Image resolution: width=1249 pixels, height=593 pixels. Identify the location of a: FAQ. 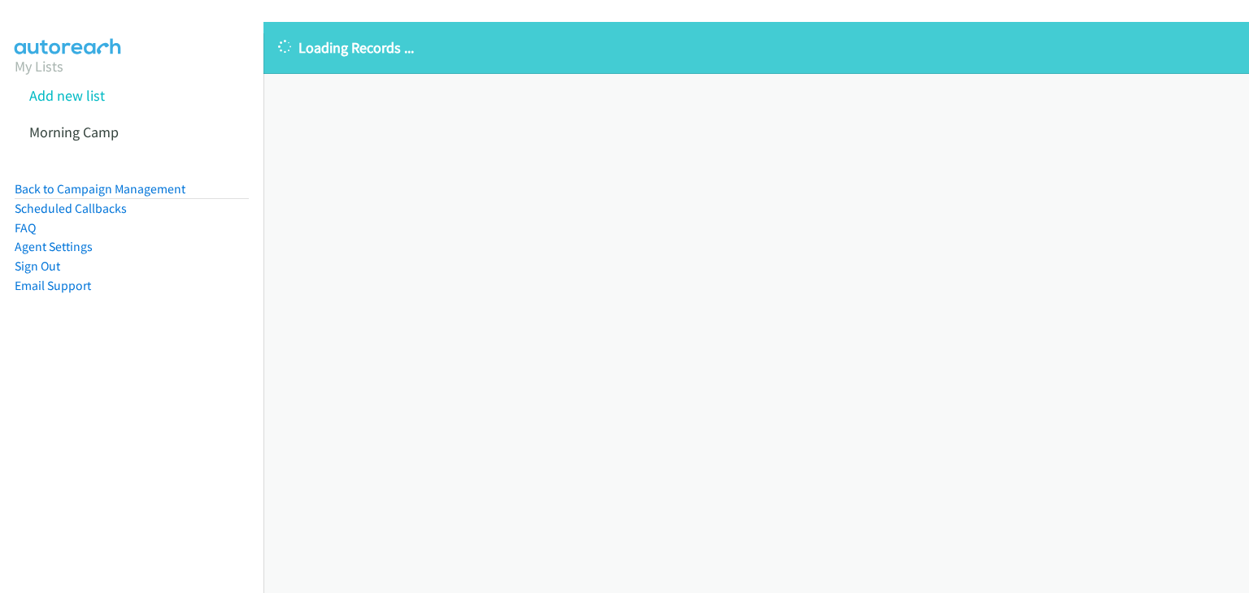
(25, 228).